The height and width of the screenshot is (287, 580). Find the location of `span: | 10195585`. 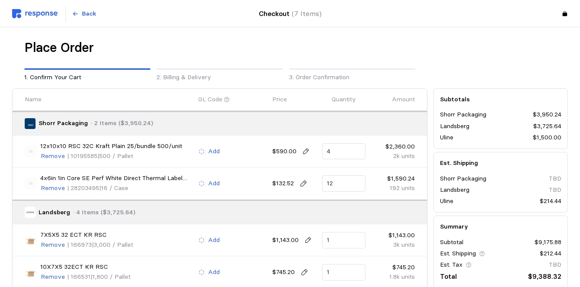

span: | 10195585 is located at coordinates (82, 156).